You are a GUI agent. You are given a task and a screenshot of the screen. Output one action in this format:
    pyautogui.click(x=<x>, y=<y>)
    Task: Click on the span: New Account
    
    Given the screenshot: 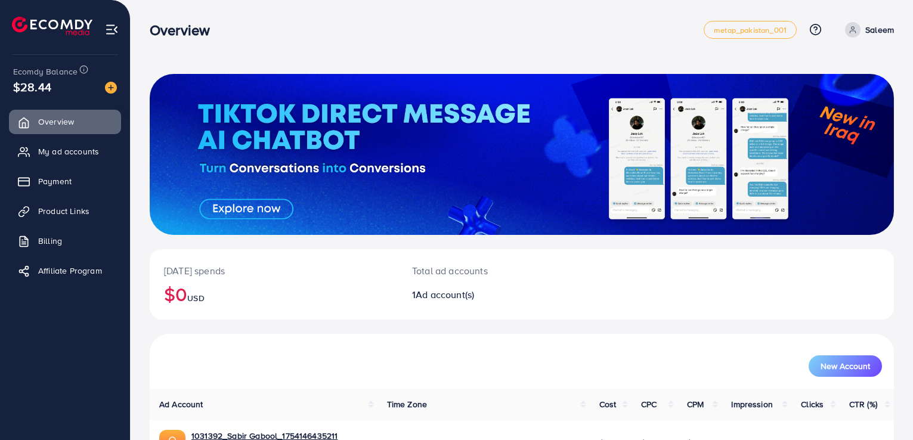 What is the action you would take?
    pyautogui.click(x=845, y=366)
    